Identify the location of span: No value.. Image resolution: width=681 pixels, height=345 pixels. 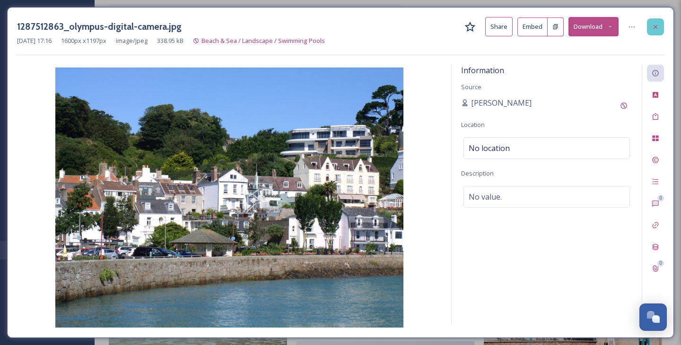
(485, 197).